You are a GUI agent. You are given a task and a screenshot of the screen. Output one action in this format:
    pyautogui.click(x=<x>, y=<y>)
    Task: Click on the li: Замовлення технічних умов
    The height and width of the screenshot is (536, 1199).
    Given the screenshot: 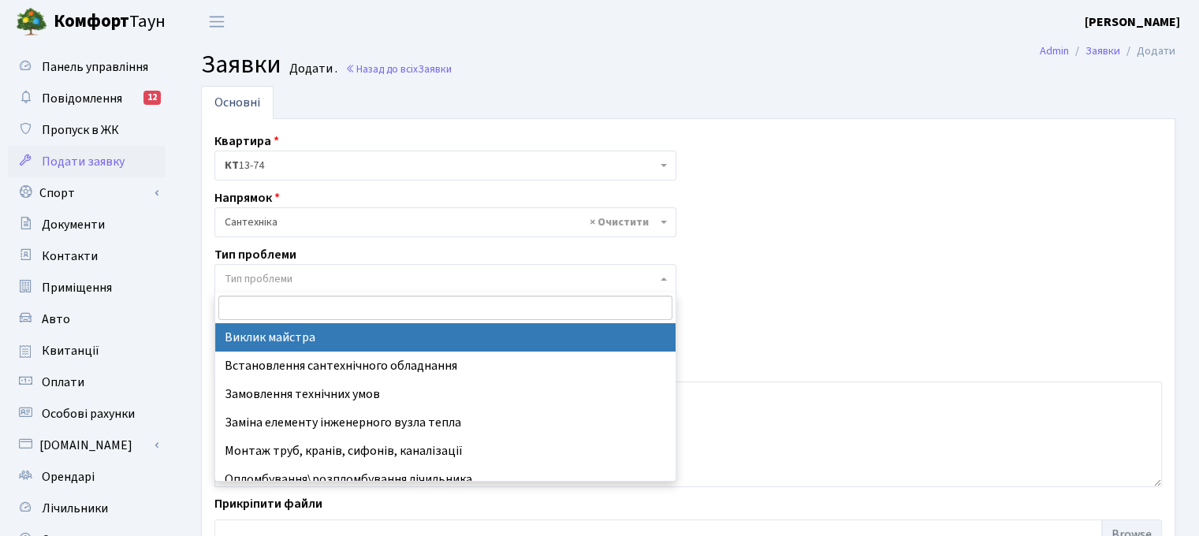 What is the action you would take?
    pyautogui.click(x=445, y=394)
    